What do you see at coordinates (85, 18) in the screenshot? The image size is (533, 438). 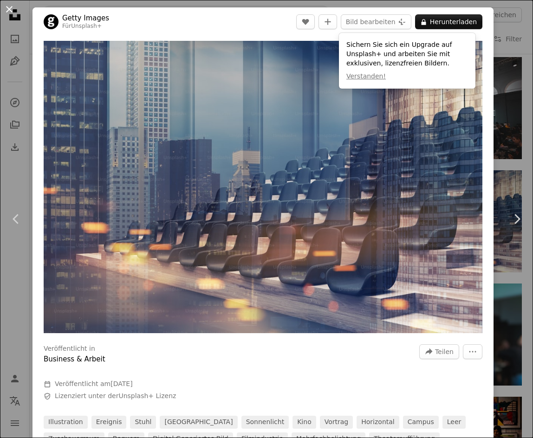 I see `a: Getty Images` at bounding box center [85, 18].